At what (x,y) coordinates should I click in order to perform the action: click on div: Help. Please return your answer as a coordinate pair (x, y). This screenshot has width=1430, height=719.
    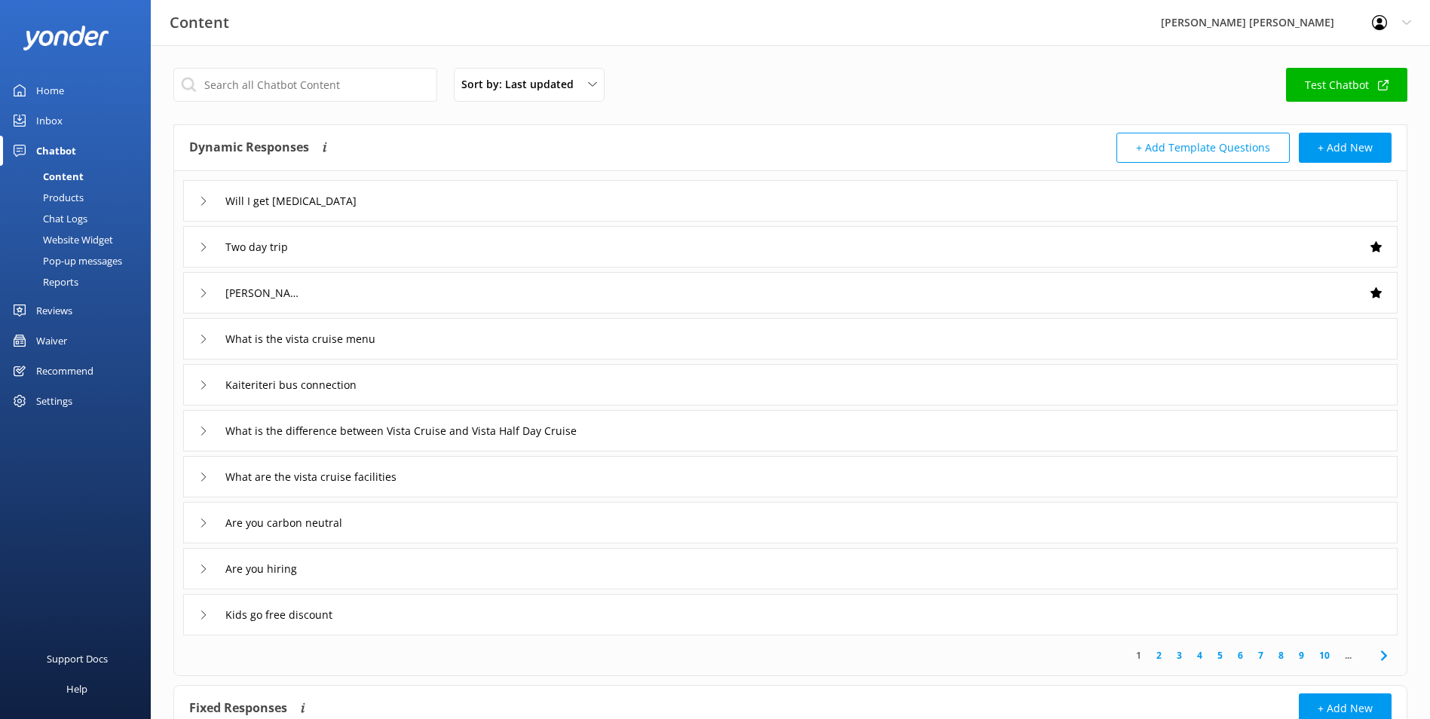
    Looking at the image, I should click on (77, 689).